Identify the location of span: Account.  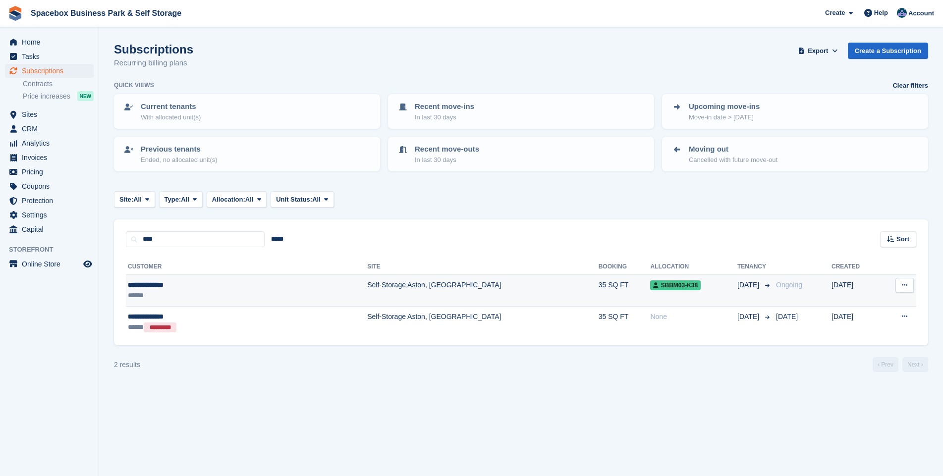
(922, 13).